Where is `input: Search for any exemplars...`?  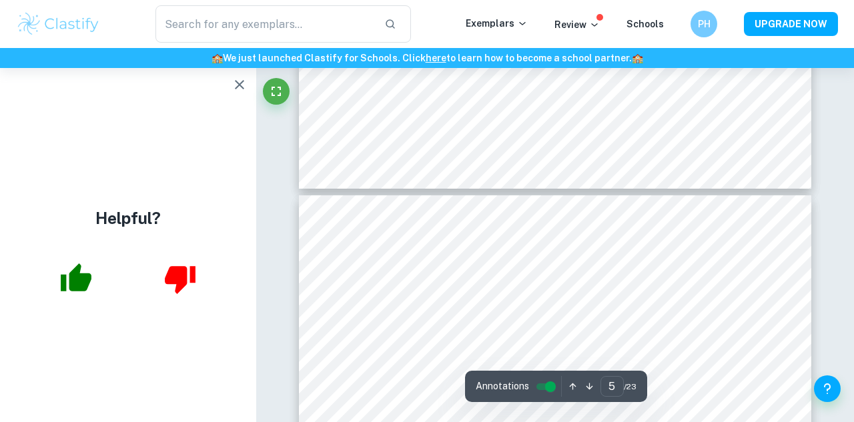 input: Search for any exemplars... is located at coordinates (264, 24).